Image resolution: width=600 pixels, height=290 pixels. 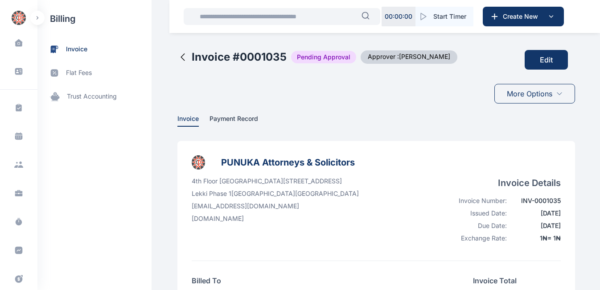 I want to click on img: businessLogo, so click(x=198, y=162).